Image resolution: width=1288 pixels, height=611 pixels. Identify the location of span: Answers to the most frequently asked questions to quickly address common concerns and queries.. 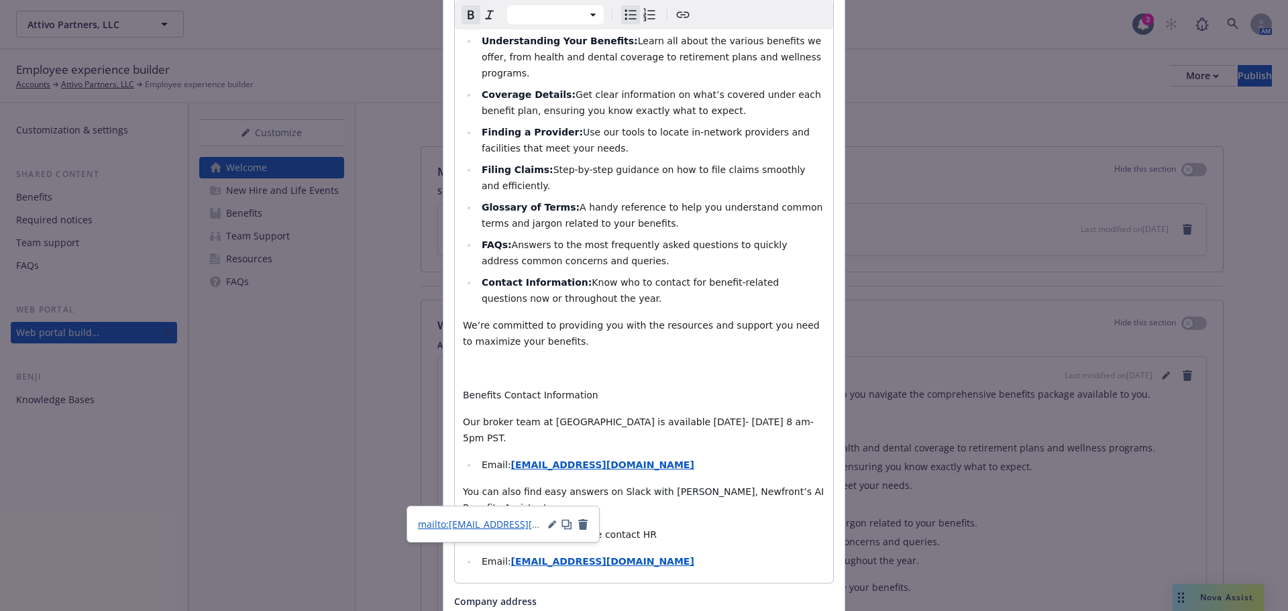
(636, 253).